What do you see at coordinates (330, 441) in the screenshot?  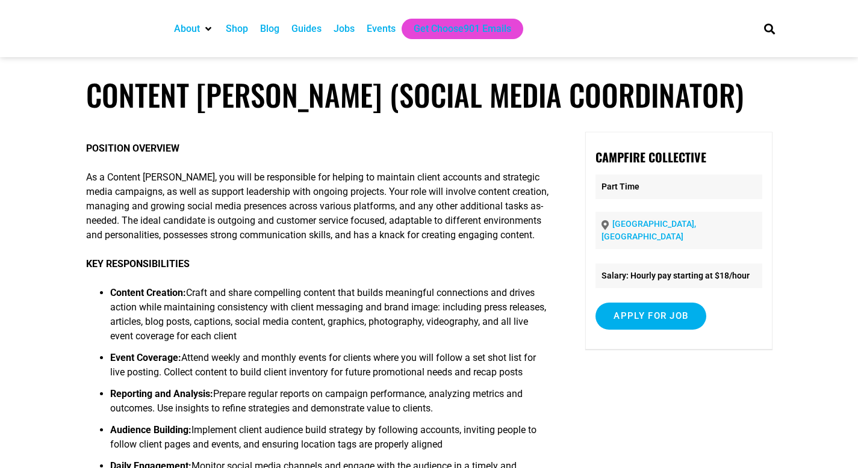 I see `li: Implement client audience build strategy by following accounts, inviting people to follow client ...` at bounding box center [330, 441].